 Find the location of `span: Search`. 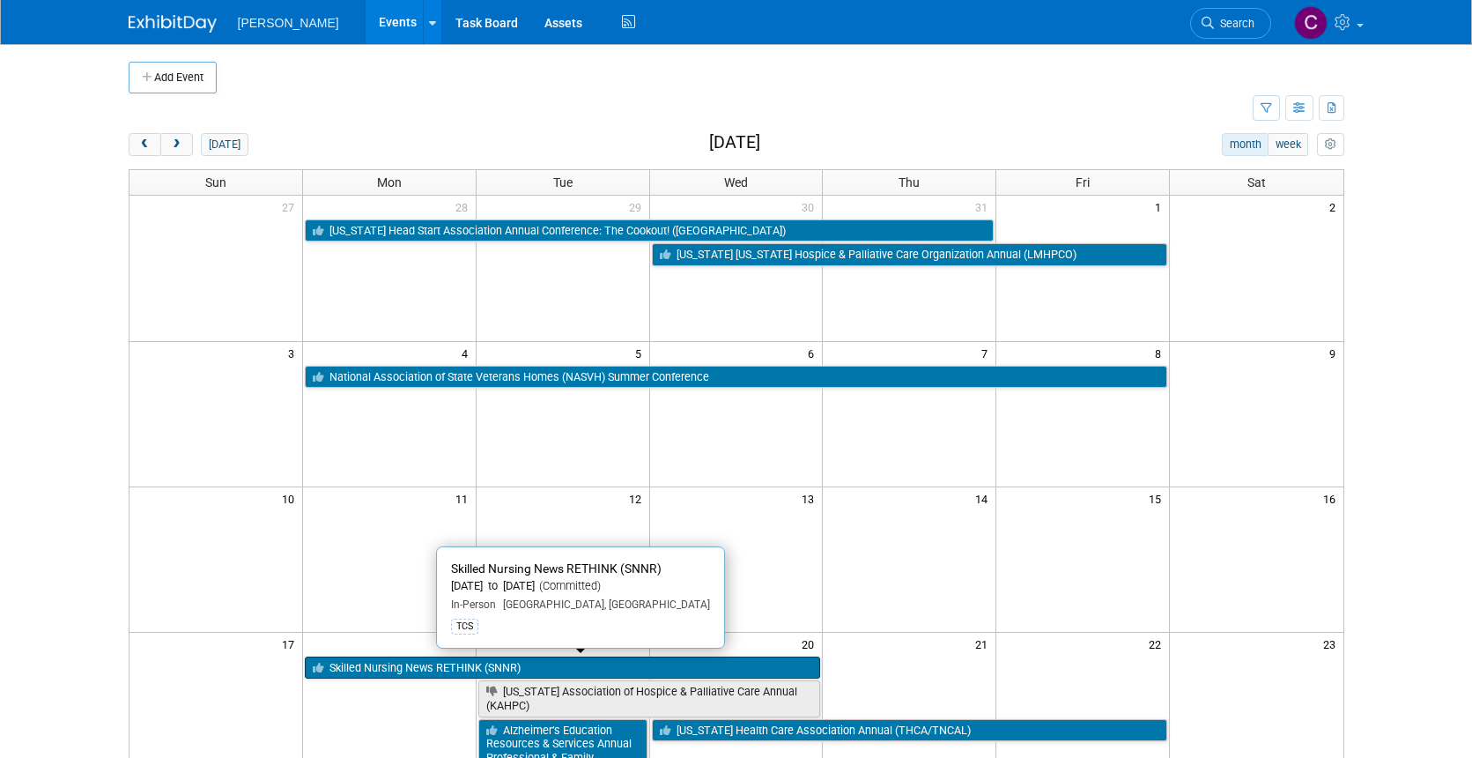

span: Search is located at coordinates (1234, 23).